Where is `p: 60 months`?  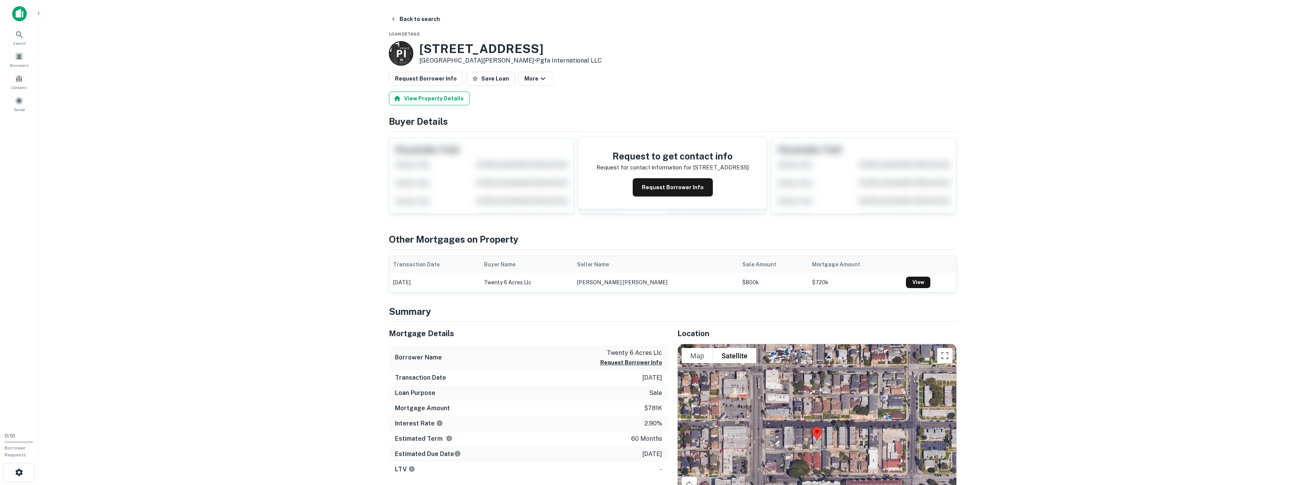
p: 60 months is located at coordinates (646, 439).